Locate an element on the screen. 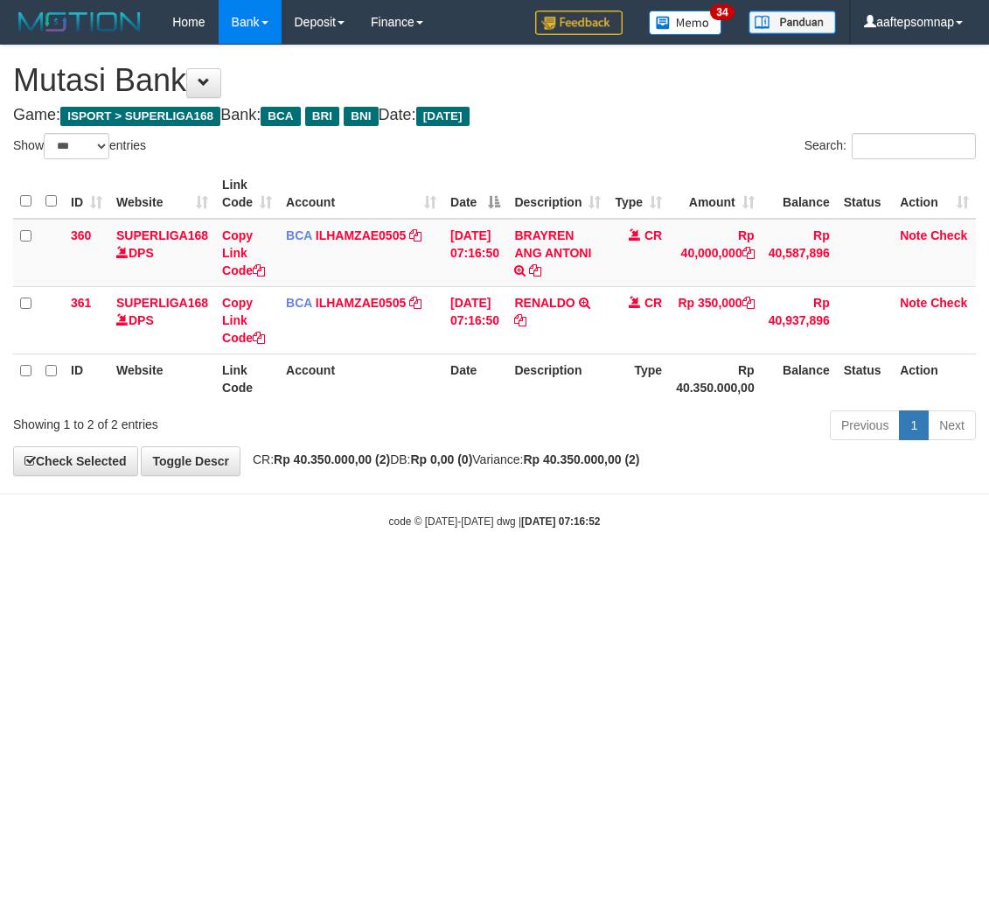  img: MOTION_logo.png is located at coordinates (80, 22).